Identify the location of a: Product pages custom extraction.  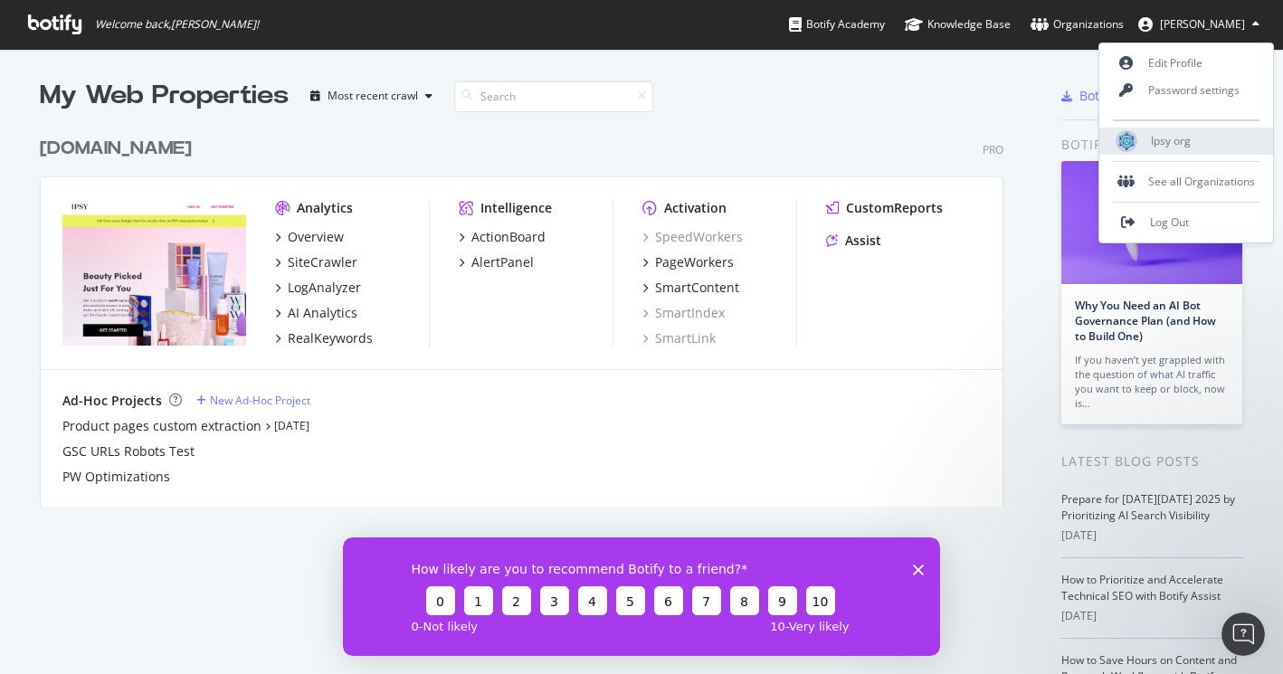
(162, 426).